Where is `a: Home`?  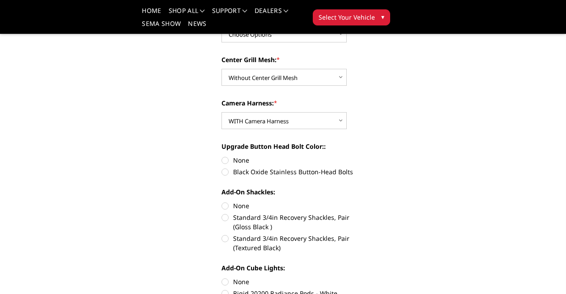 a: Home is located at coordinates (151, 14).